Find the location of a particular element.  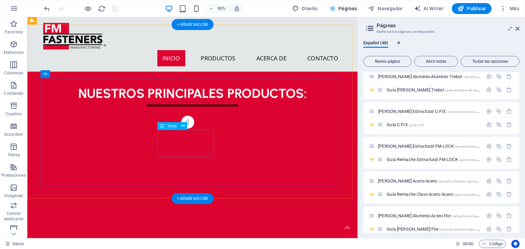

p: Tablas is located at coordinates (14, 155).